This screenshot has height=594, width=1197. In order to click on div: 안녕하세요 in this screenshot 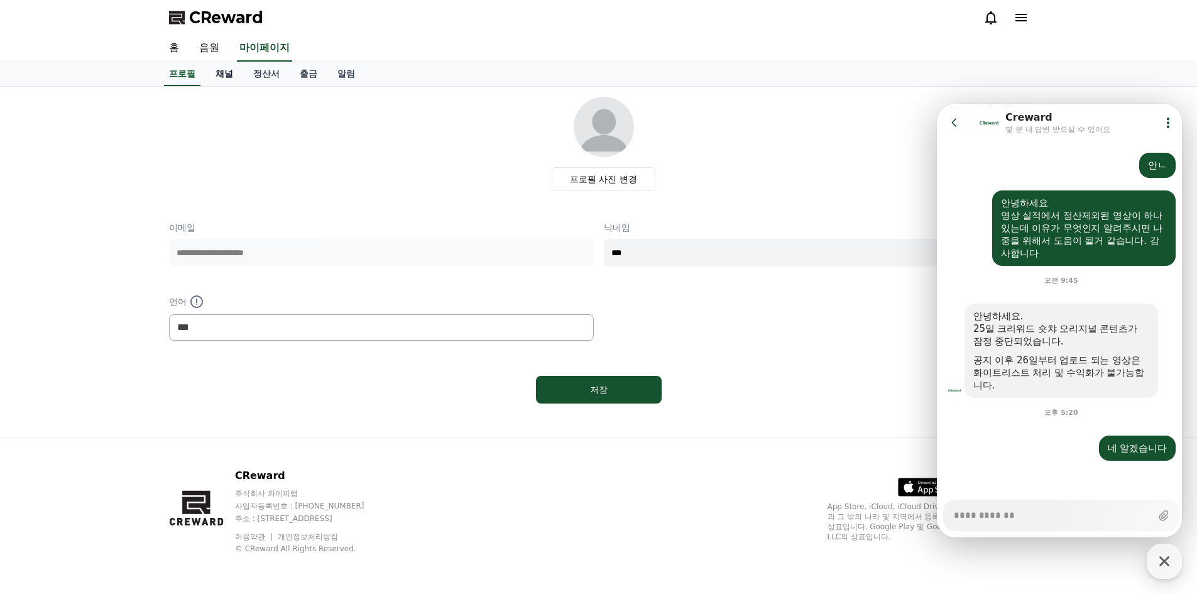, I will do `click(147, 99)`.